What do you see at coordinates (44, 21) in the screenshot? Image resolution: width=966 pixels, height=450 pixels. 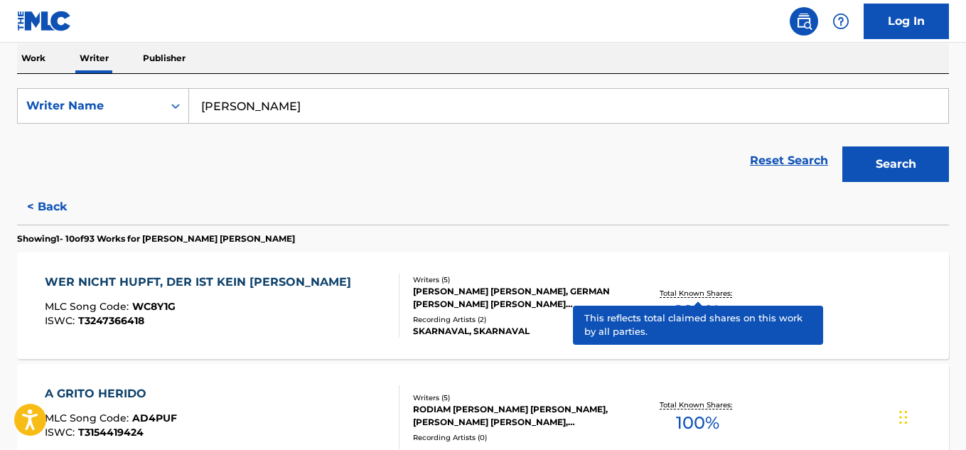 I see `img: MLC Logo` at bounding box center [44, 21].